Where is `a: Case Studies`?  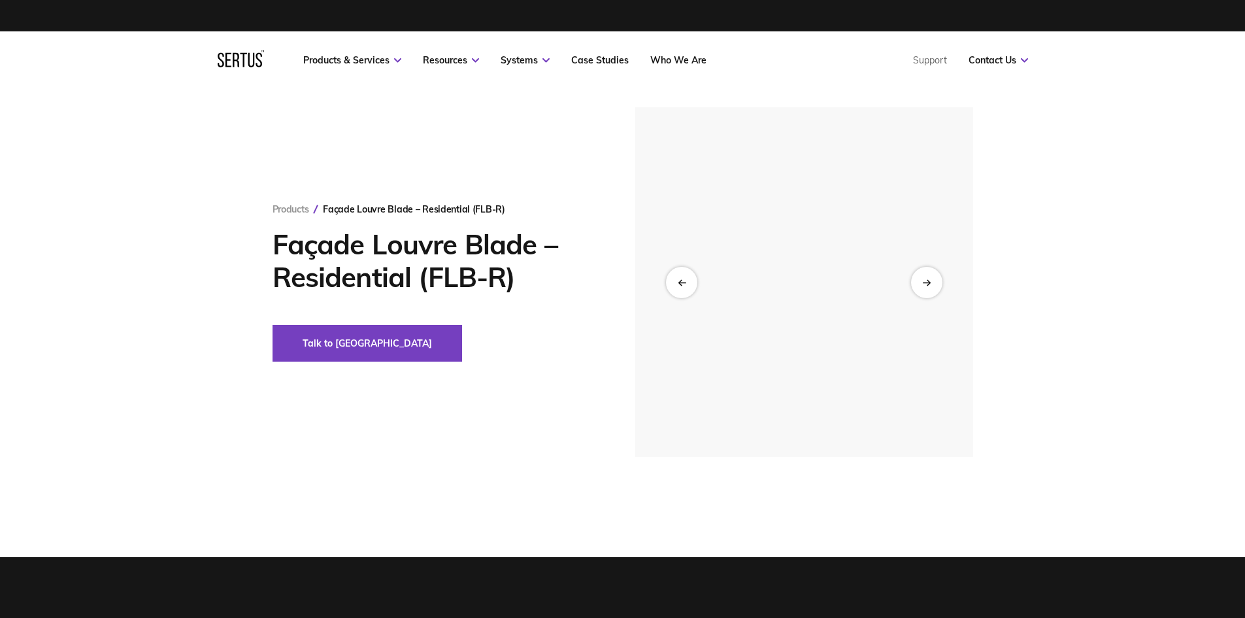
a: Case Studies is located at coordinates (600, 60).